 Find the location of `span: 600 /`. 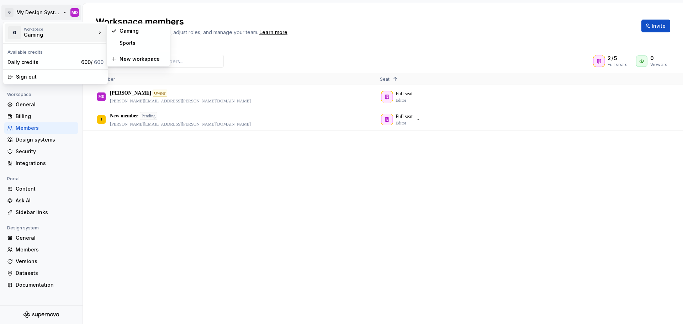

span: 600 / is located at coordinates (92, 62).